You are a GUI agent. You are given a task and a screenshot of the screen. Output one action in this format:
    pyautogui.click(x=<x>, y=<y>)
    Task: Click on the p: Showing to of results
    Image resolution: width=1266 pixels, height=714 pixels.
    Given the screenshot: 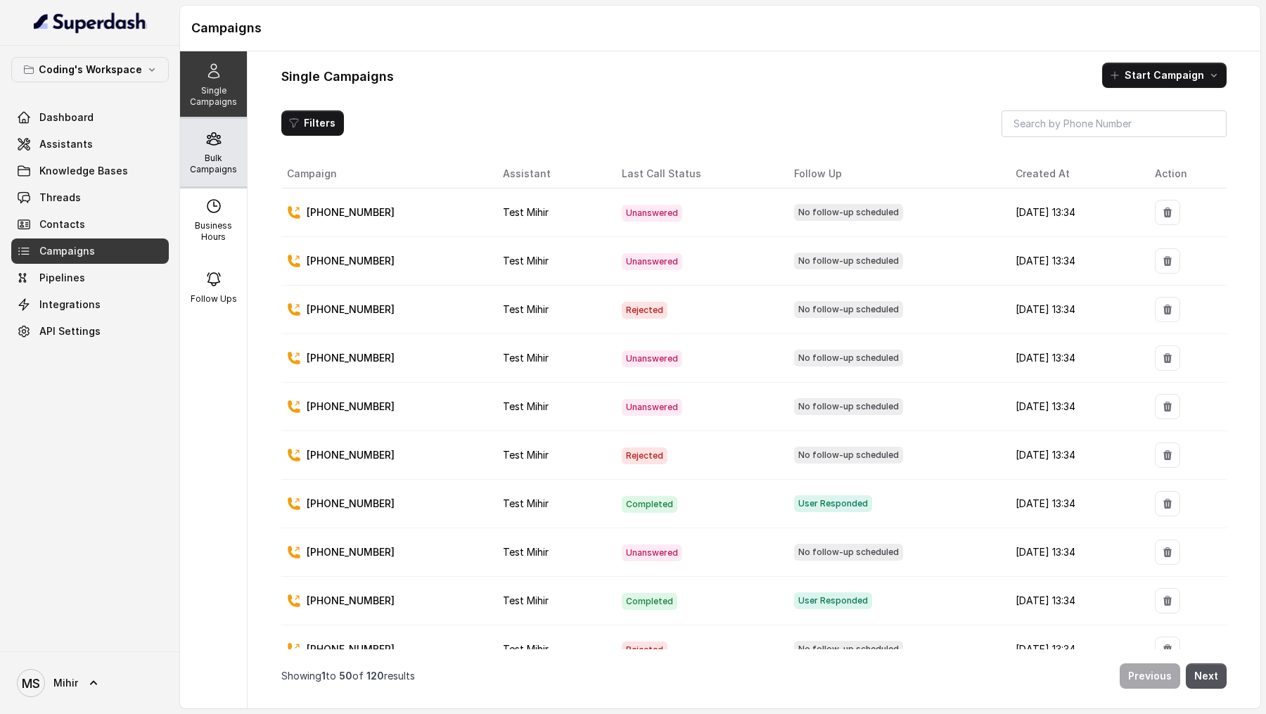 What is the action you would take?
    pyautogui.click(x=348, y=676)
    